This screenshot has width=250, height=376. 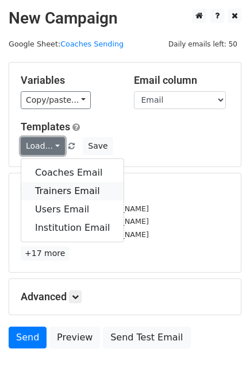 What do you see at coordinates (66, 44) in the screenshot?
I see `small: Google Sheet:` at bounding box center [66, 44].